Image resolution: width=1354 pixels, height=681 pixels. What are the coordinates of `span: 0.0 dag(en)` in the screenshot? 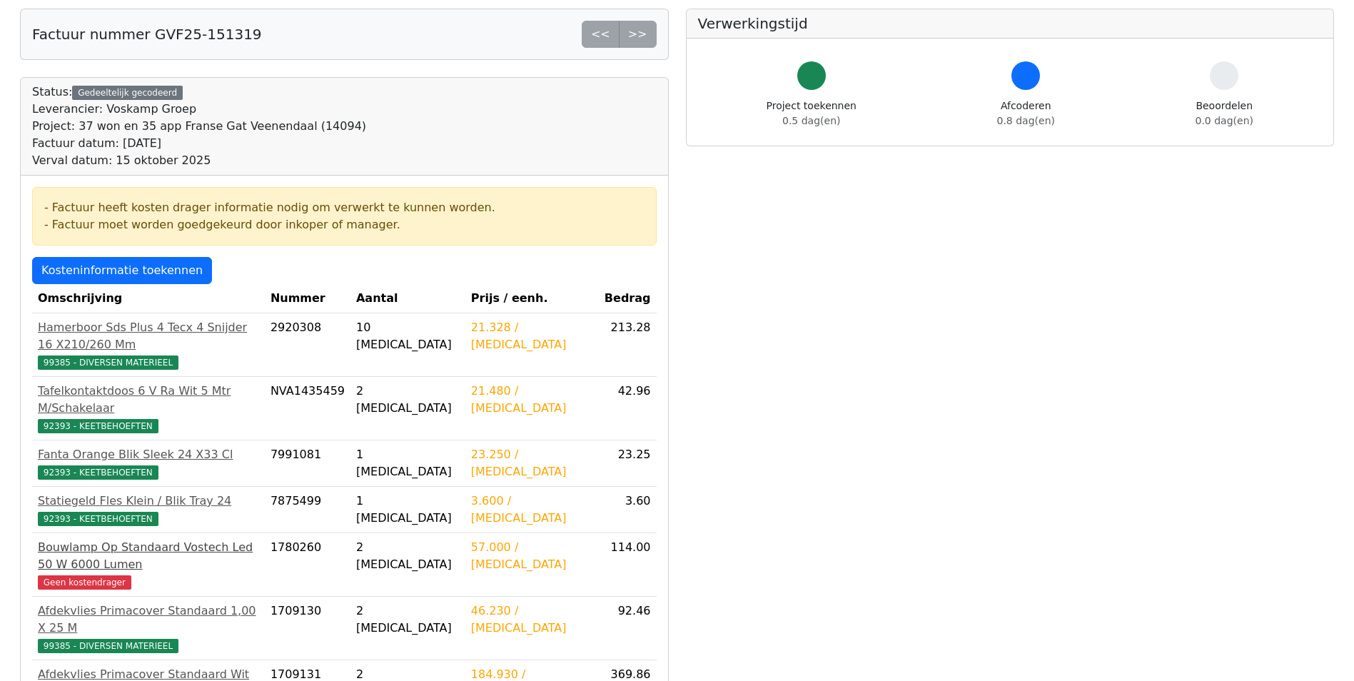 It's located at (1224, 121).